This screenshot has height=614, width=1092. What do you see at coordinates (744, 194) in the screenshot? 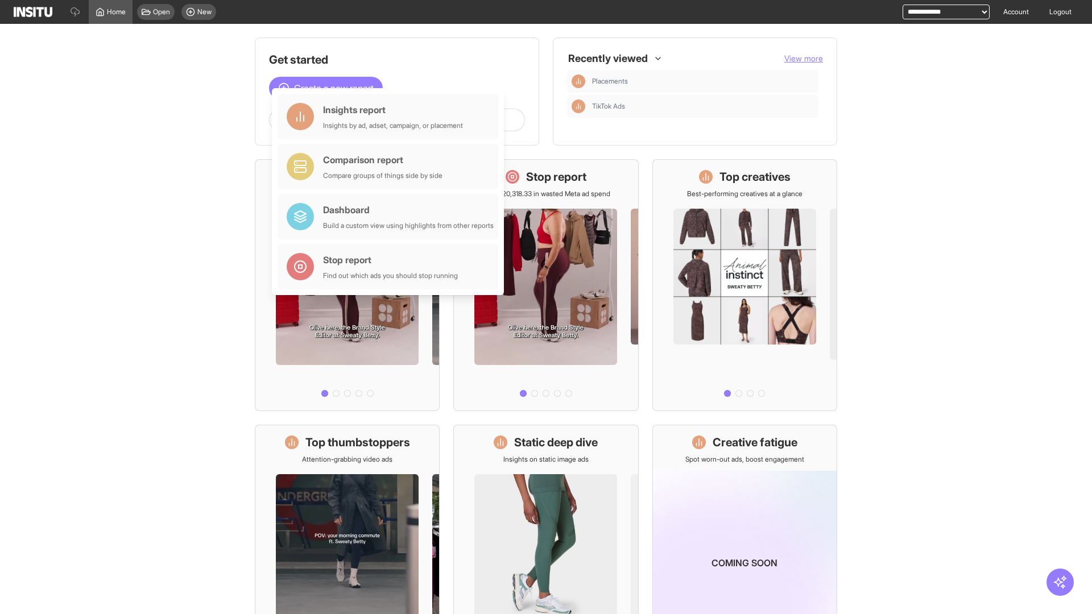
I see `p: Best-performing creatives at a glance` at bounding box center [744, 194].